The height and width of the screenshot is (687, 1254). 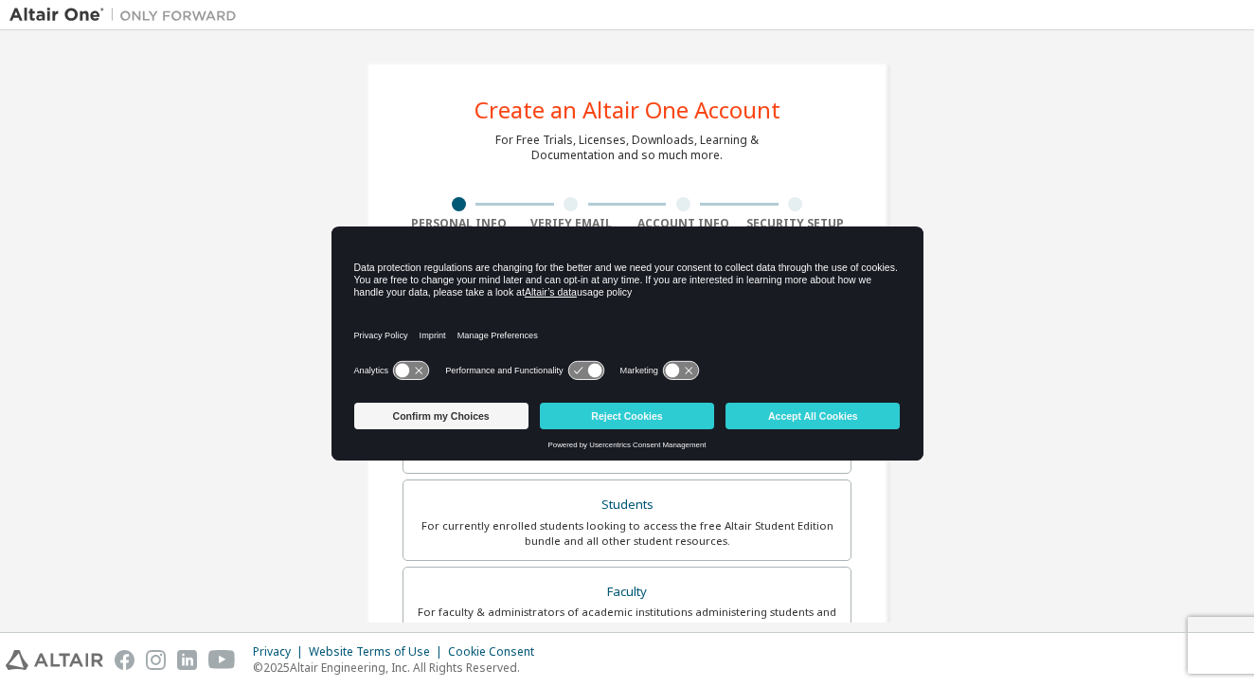 What do you see at coordinates (683, 224) in the screenshot?
I see `div: Account Info` at bounding box center [683, 224].